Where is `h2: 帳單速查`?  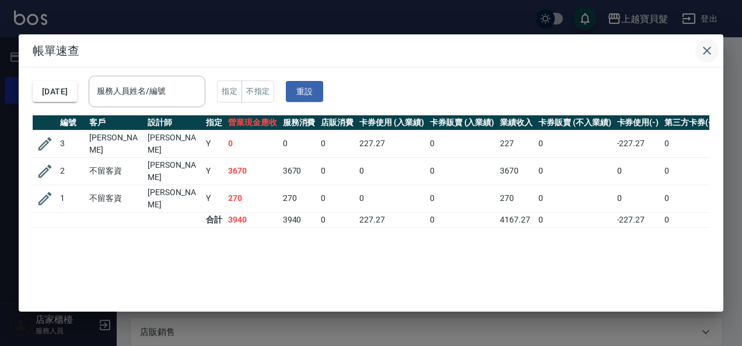 h2: 帳單速查 is located at coordinates (371, 51).